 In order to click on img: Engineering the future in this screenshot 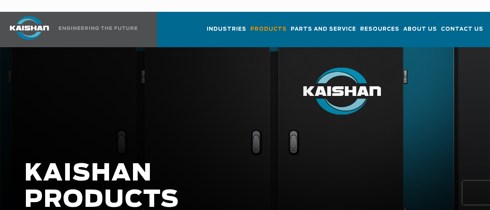, I will do `click(98, 28)`.